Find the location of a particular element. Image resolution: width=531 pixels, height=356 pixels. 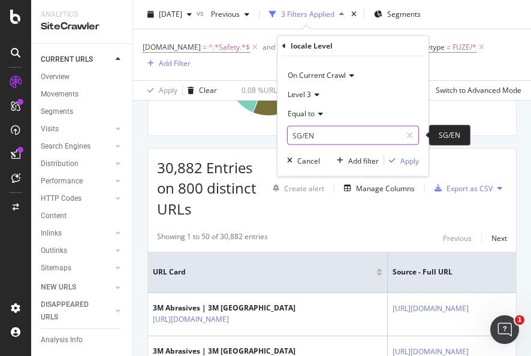

div: Movements is located at coordinates (59, 94).